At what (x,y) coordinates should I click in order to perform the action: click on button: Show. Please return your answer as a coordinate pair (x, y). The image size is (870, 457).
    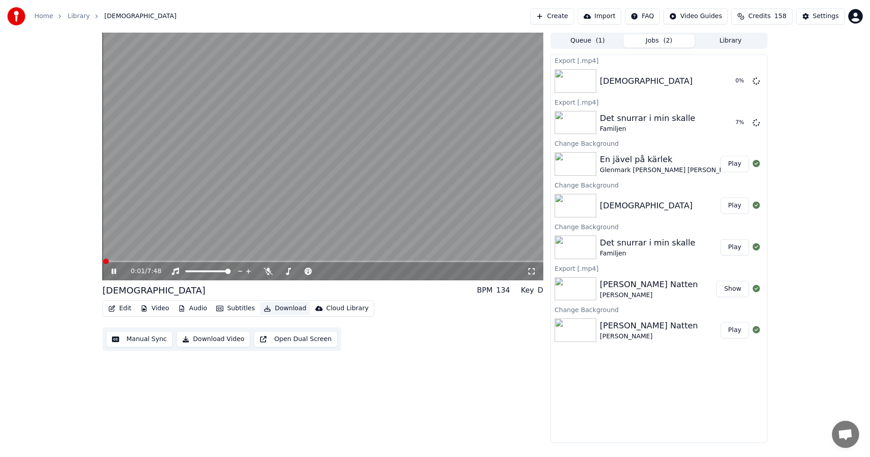
    Looking at the image, I should click on (733, 289).